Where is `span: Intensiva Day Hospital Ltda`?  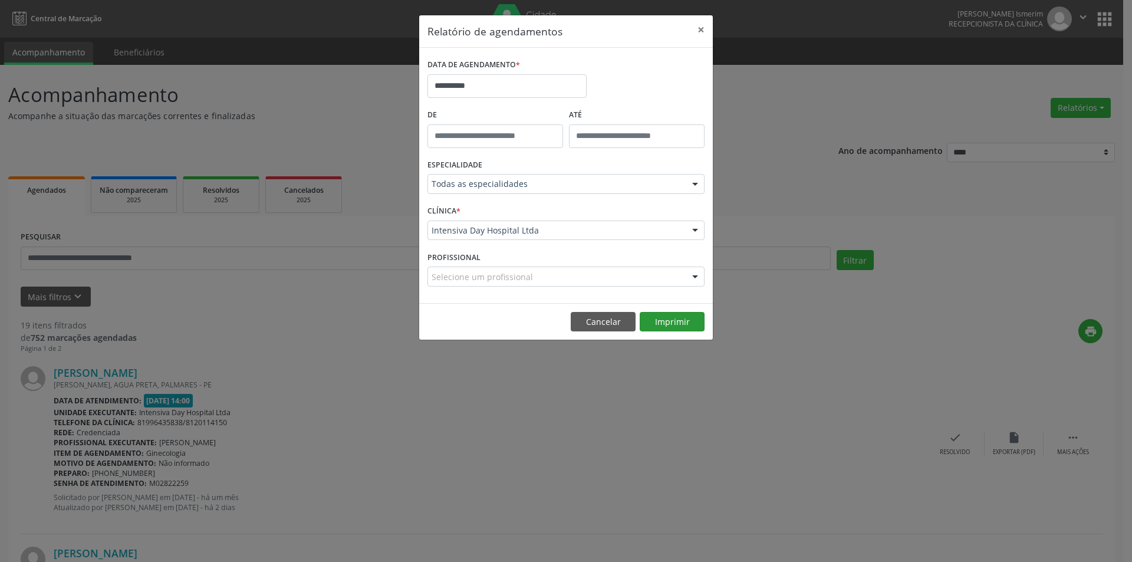
span: Intensiva Day Hospital Ltda is located at coordinates (556, 231).